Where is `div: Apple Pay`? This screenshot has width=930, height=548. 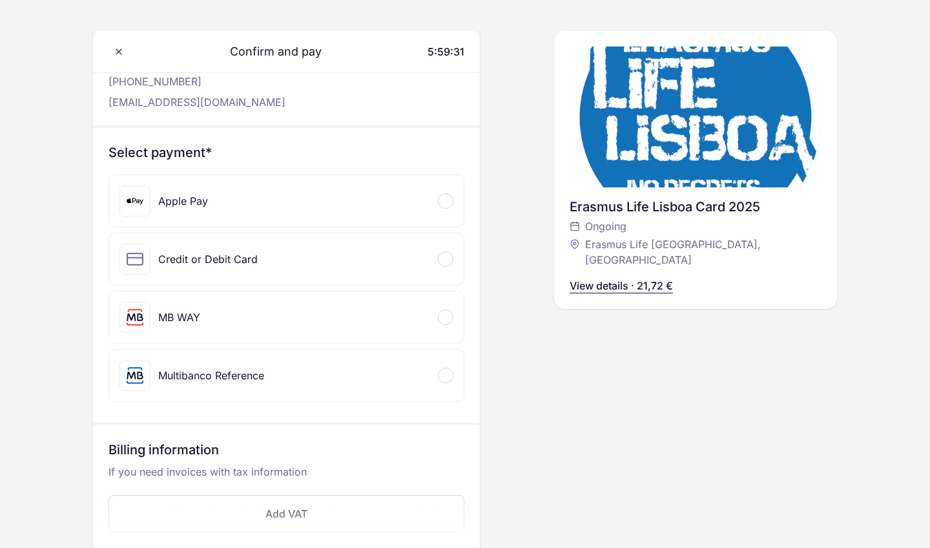 div: Apple Pay is located at coordinates (183, 201).